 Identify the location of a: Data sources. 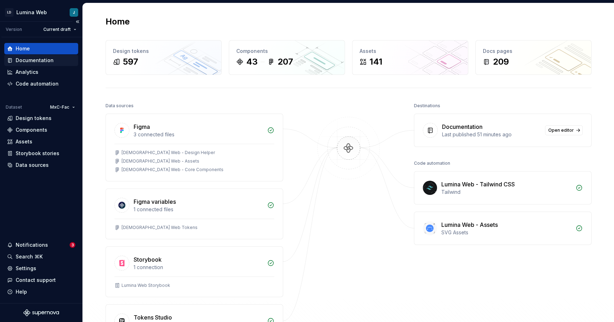
(41, 165).